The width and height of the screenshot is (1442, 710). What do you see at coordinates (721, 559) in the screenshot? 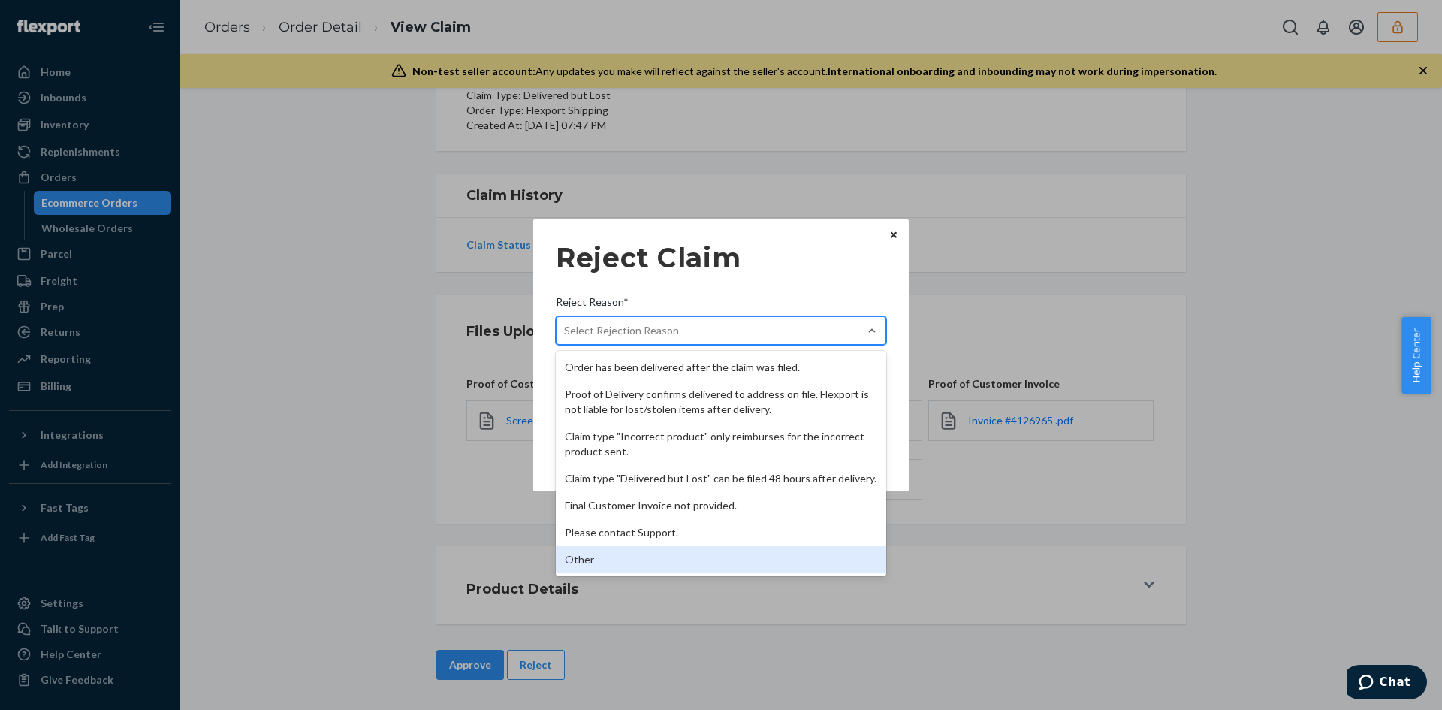
I see `div: Other` at bounding box center [721, 559].